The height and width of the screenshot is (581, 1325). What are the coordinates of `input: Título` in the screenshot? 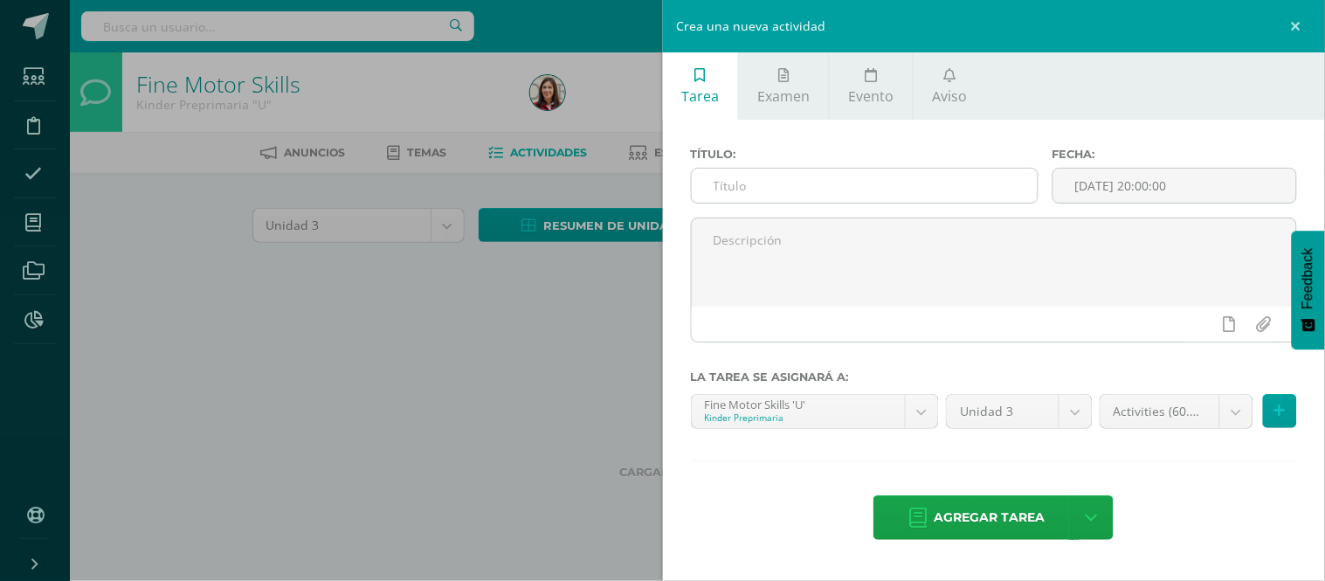 It's located at (865, 185).